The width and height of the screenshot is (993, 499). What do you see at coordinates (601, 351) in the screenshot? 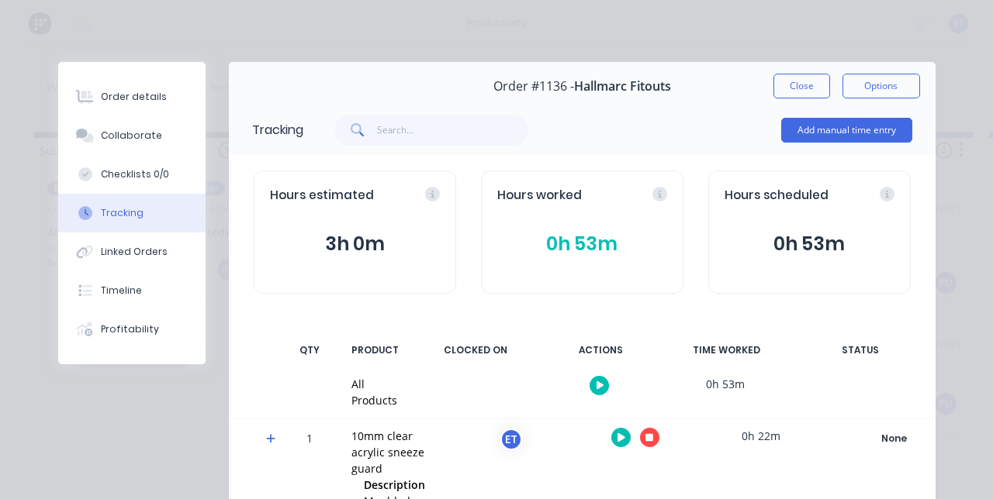
I see `div: ACTIONS` at bounding box center [601, 351].